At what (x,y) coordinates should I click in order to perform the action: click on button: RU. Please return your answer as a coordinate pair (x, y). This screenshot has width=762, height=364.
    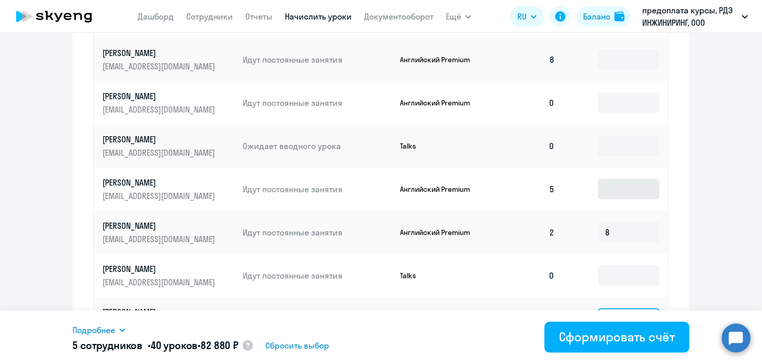
    Looking at the image, I should click on (527, 16).